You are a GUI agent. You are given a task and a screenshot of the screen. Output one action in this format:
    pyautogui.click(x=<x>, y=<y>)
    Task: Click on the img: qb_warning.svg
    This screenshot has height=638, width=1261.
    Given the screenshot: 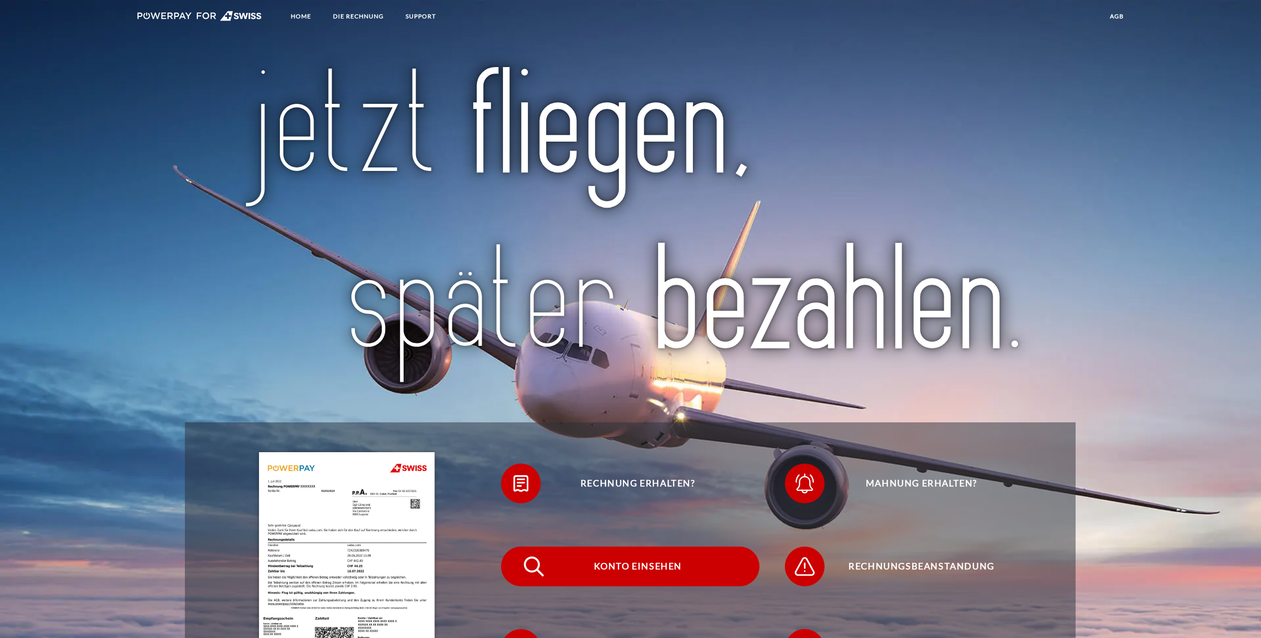 What is the action you would take?
    pyautogui.click(x=805, y=566)
    